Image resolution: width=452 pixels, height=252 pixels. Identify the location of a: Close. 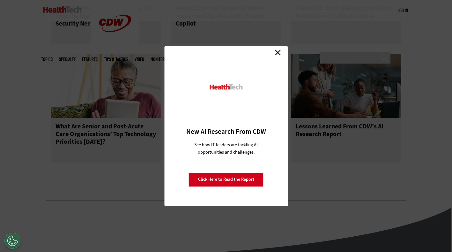
(278, 53).